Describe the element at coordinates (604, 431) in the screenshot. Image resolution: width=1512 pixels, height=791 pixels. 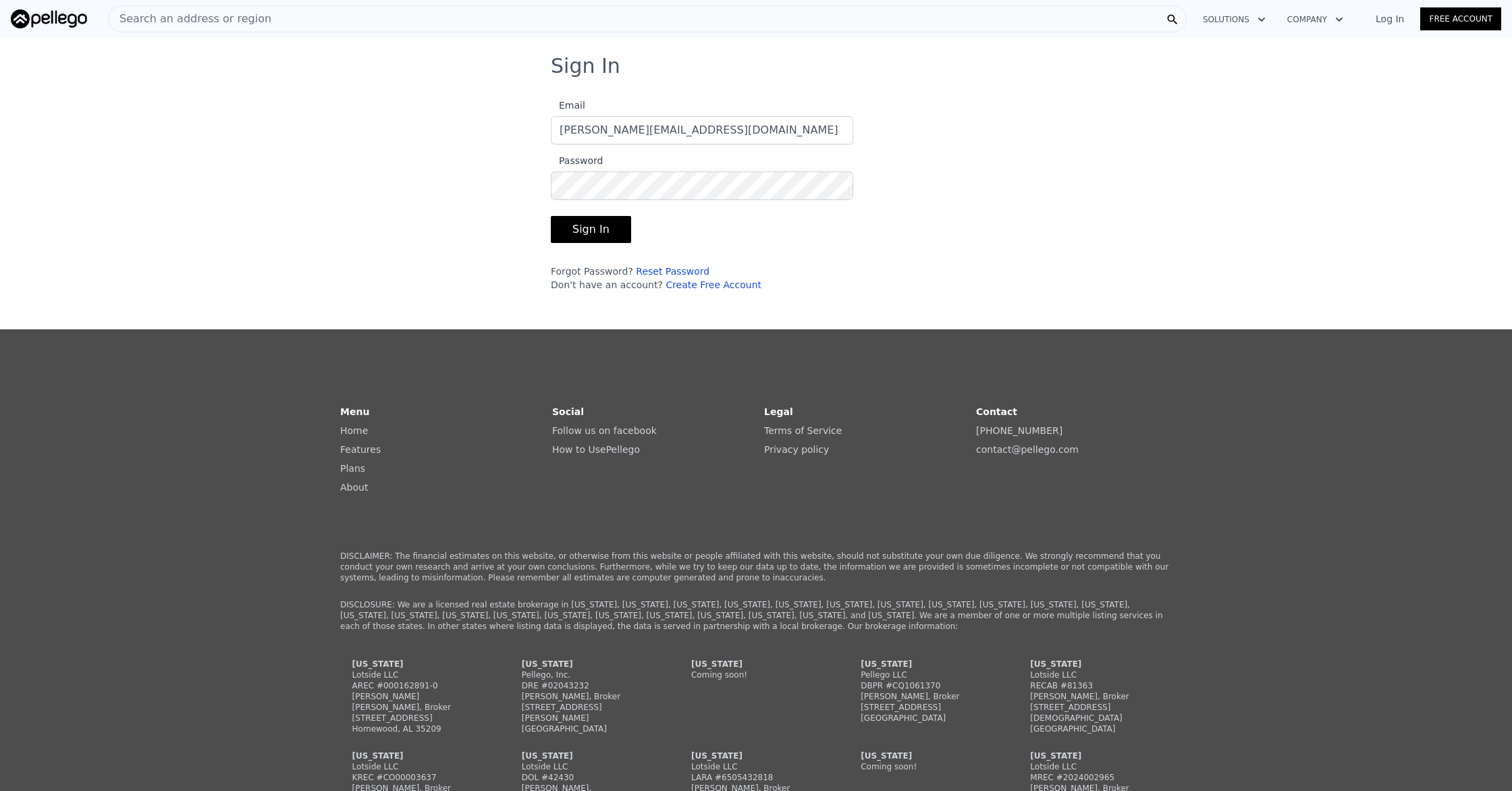
I see `a: Follow us on facebook` at that location.